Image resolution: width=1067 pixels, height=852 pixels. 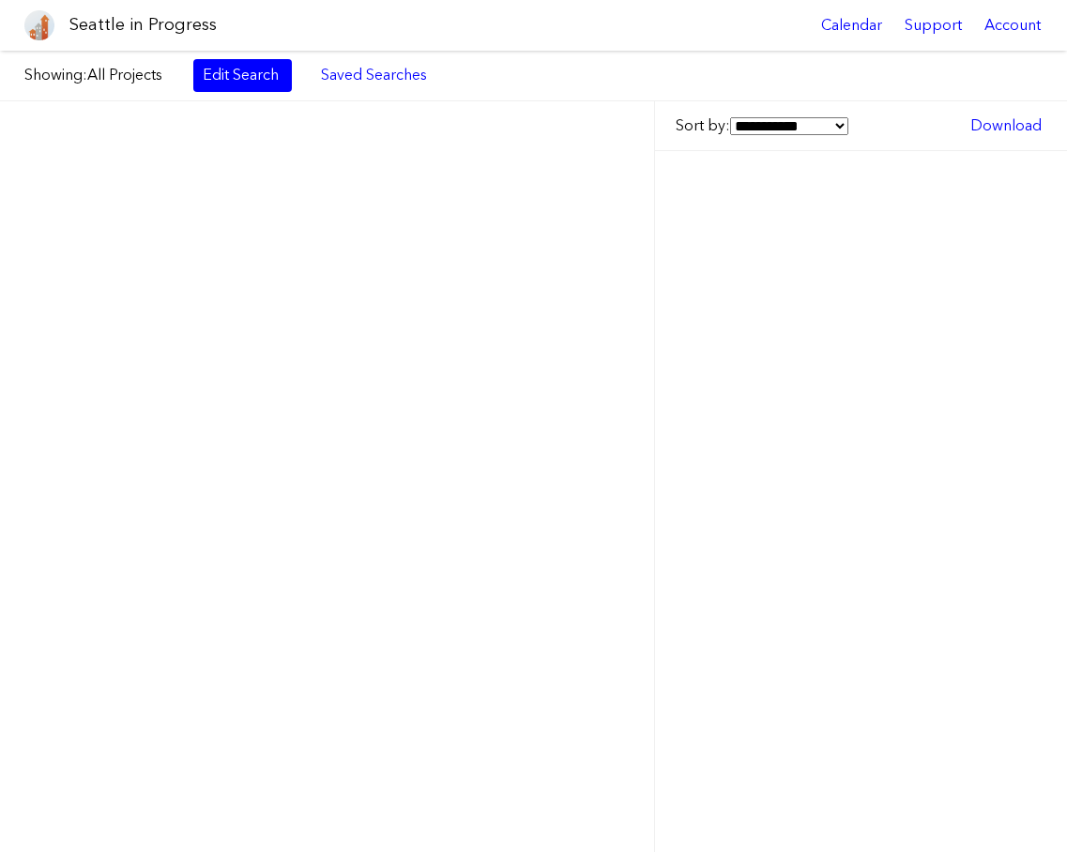 I want to click on a: Saved Searches, so click(x=374, y=75).